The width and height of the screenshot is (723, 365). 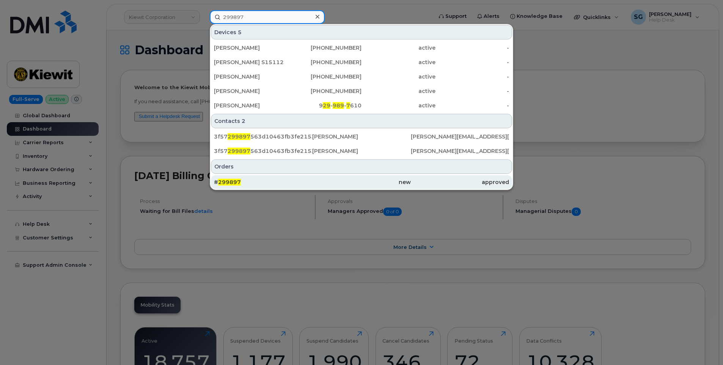 I want to click on span: 7, so click(x=348, y=105).